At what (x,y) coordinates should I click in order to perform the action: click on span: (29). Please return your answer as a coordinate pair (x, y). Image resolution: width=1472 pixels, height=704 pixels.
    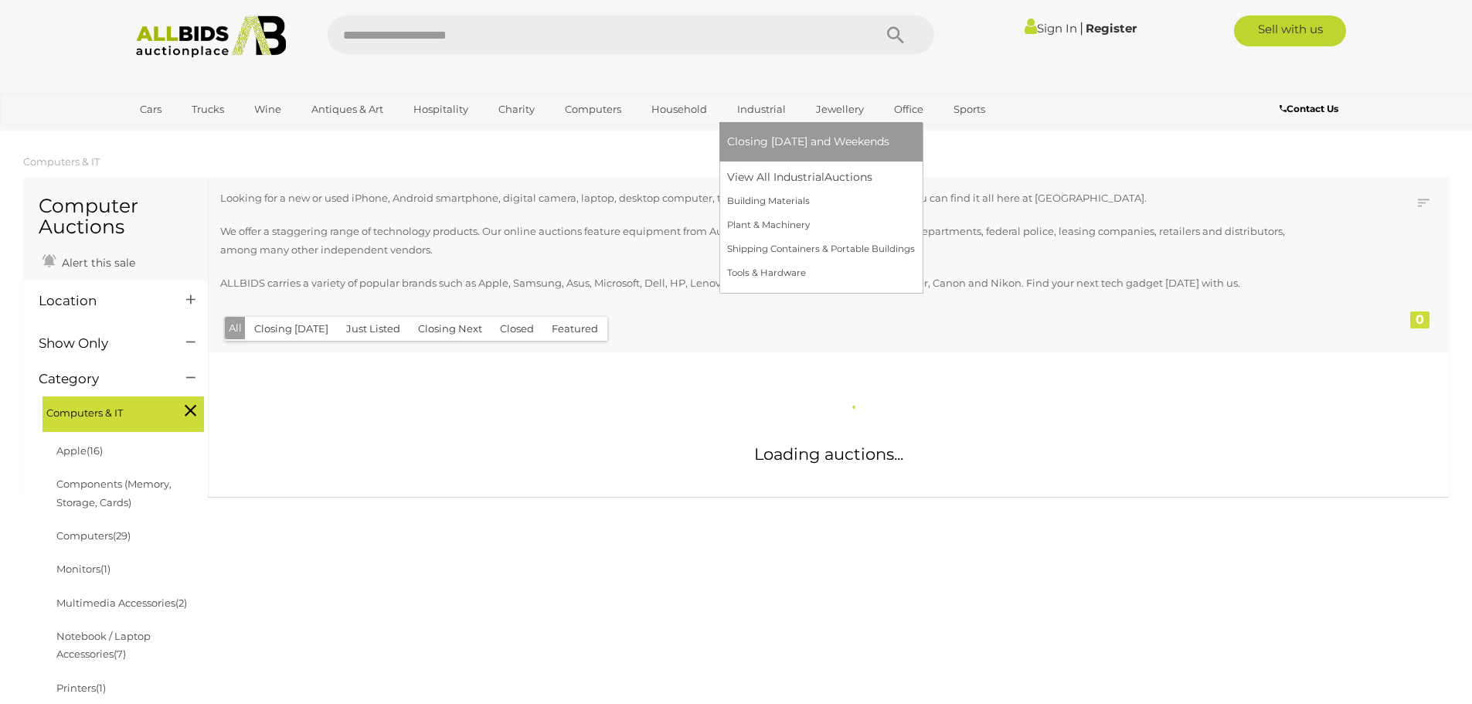
    Looking at the image, I should click on (121, 536).